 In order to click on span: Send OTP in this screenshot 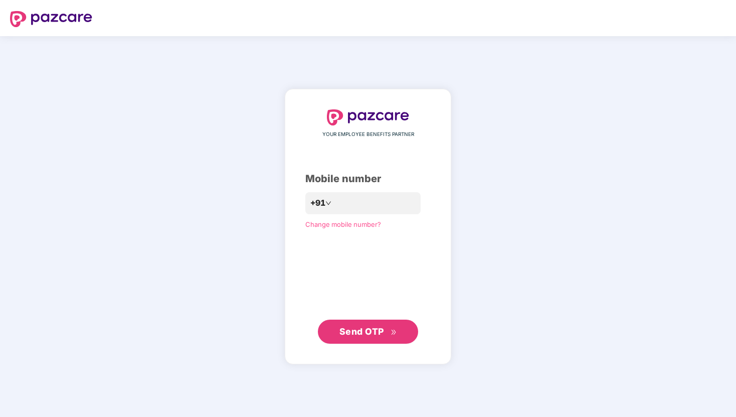, I will do `click(361, 331)`.